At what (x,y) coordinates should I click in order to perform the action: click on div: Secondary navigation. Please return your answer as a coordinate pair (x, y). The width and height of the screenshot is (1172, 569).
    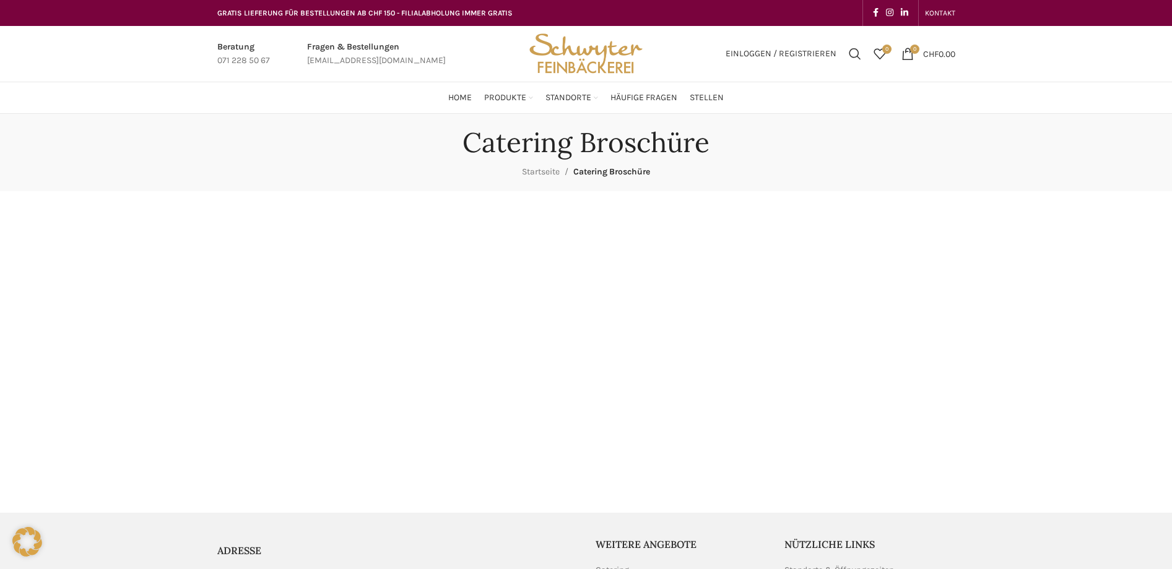
    Looking at the image, I should click on (940, 13).